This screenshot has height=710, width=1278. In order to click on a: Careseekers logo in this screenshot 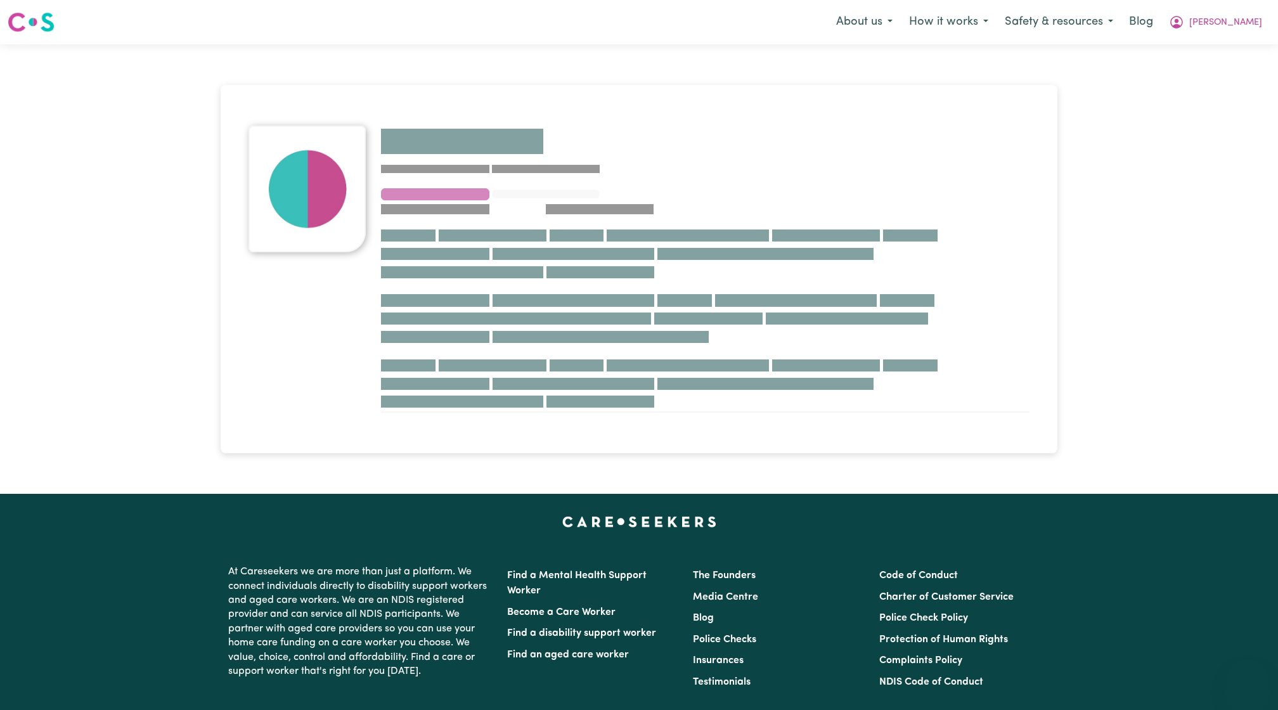, I will do `click(31, 22)`.